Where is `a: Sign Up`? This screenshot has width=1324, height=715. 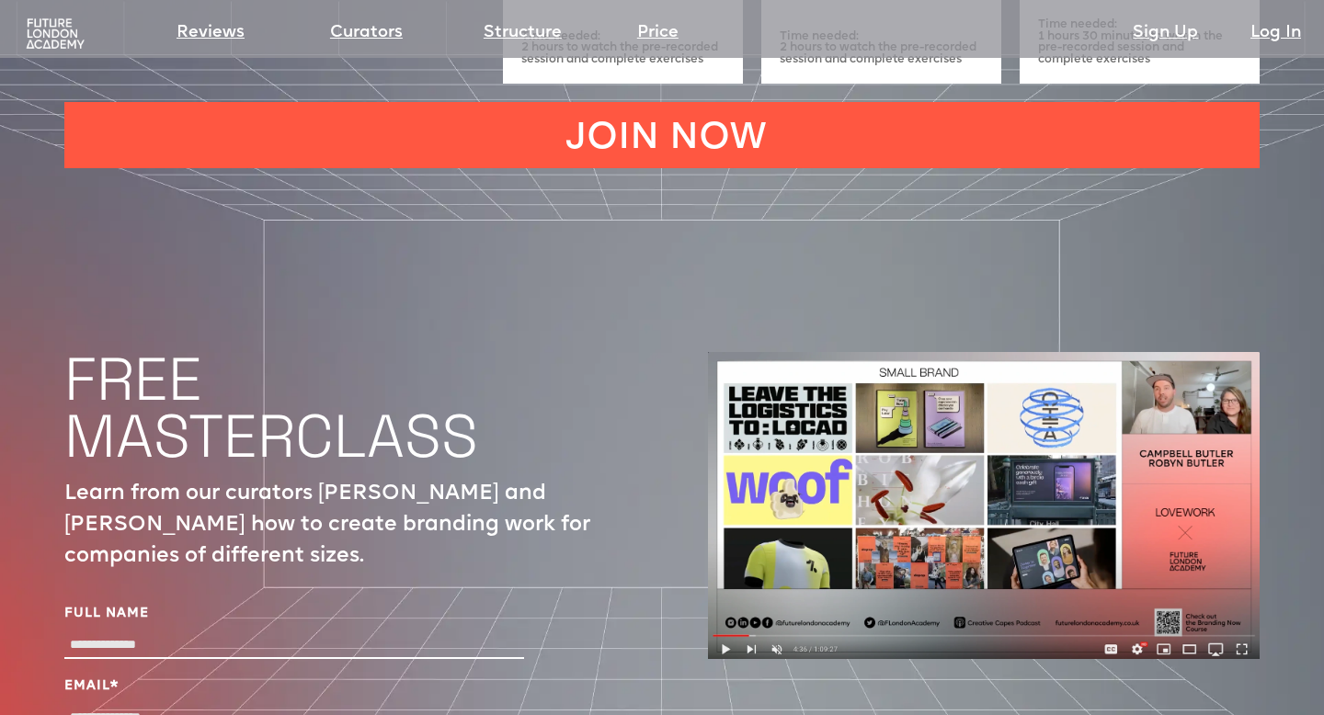 a: Sign Up is located at coordinates (1165, 33).